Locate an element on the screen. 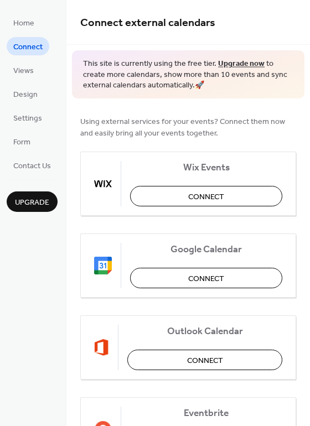  a: Home is located at coordinates (24, 22).